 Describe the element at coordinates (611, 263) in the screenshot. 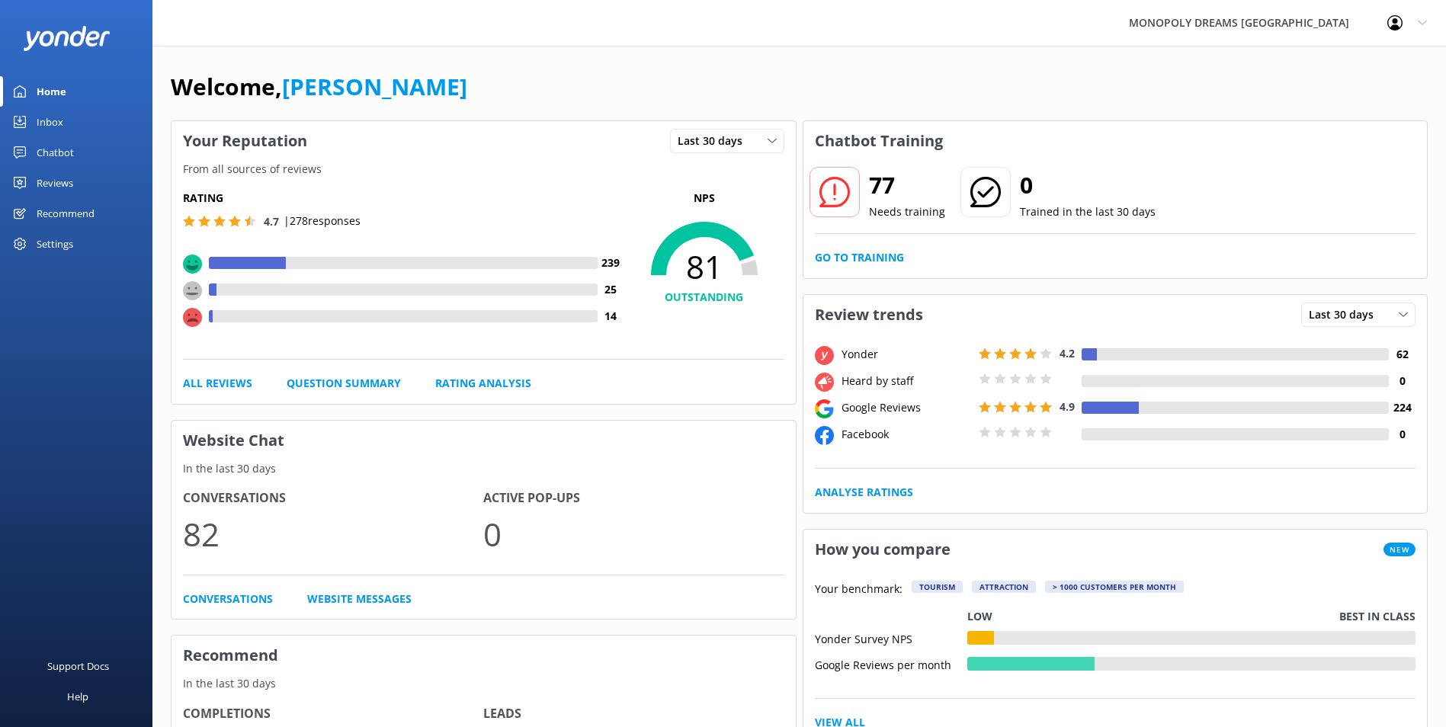

I see `h4: 239` at that location.